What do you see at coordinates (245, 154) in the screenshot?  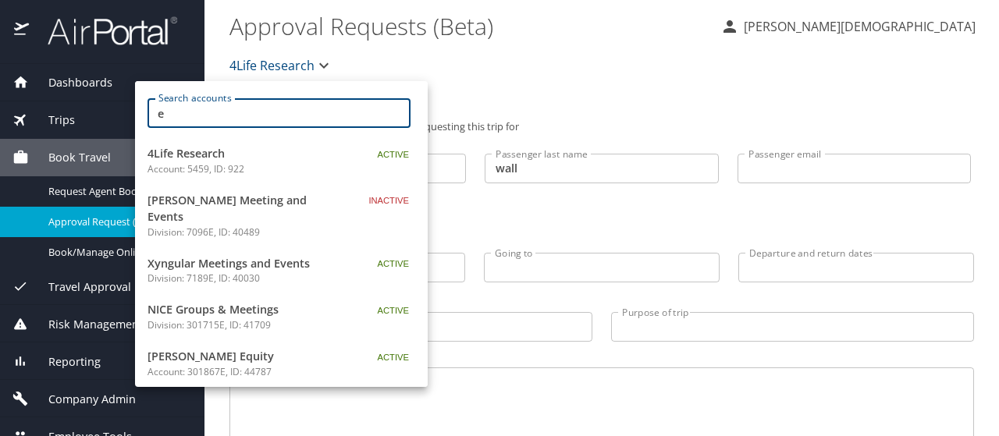 I see `span: 4Life Research` at bounding box center [245, 154].